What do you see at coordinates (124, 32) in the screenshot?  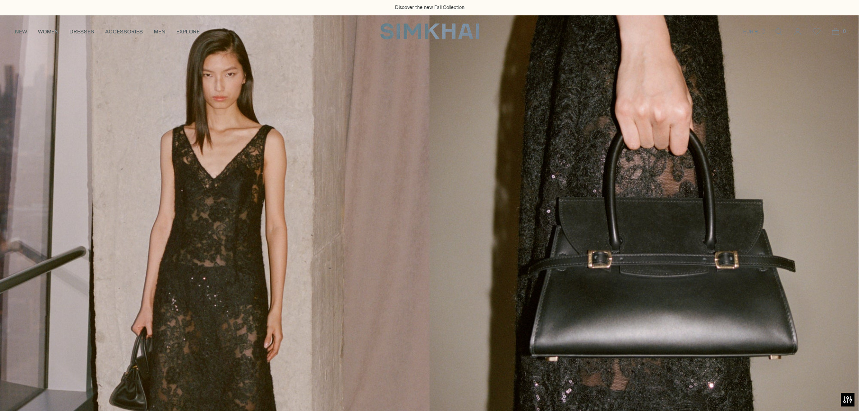 I see `a: ACCESSORIES` at bounding box center [124, 32].